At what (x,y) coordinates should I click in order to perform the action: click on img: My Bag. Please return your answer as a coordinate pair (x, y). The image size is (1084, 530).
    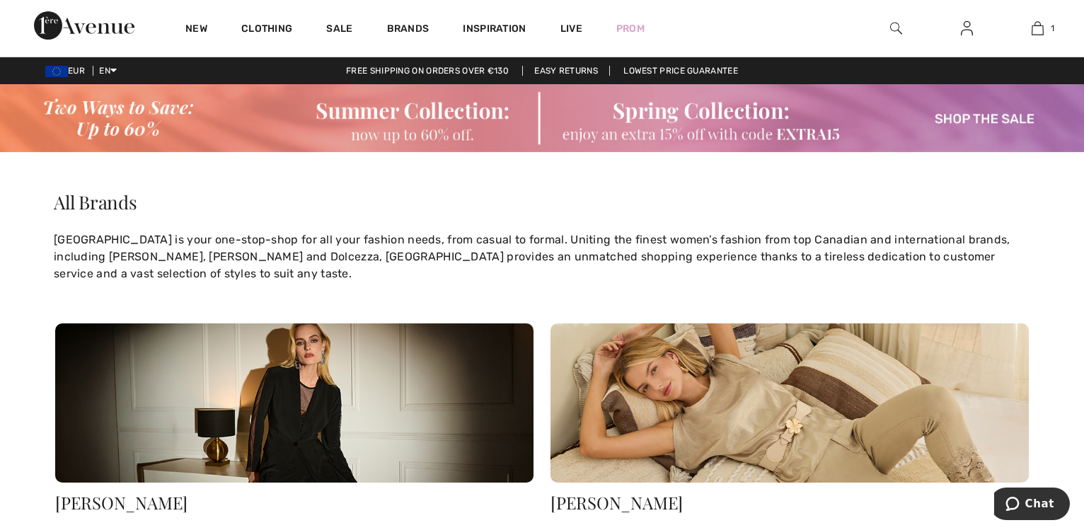
    Looking at the image, I should click on (1038, 28).